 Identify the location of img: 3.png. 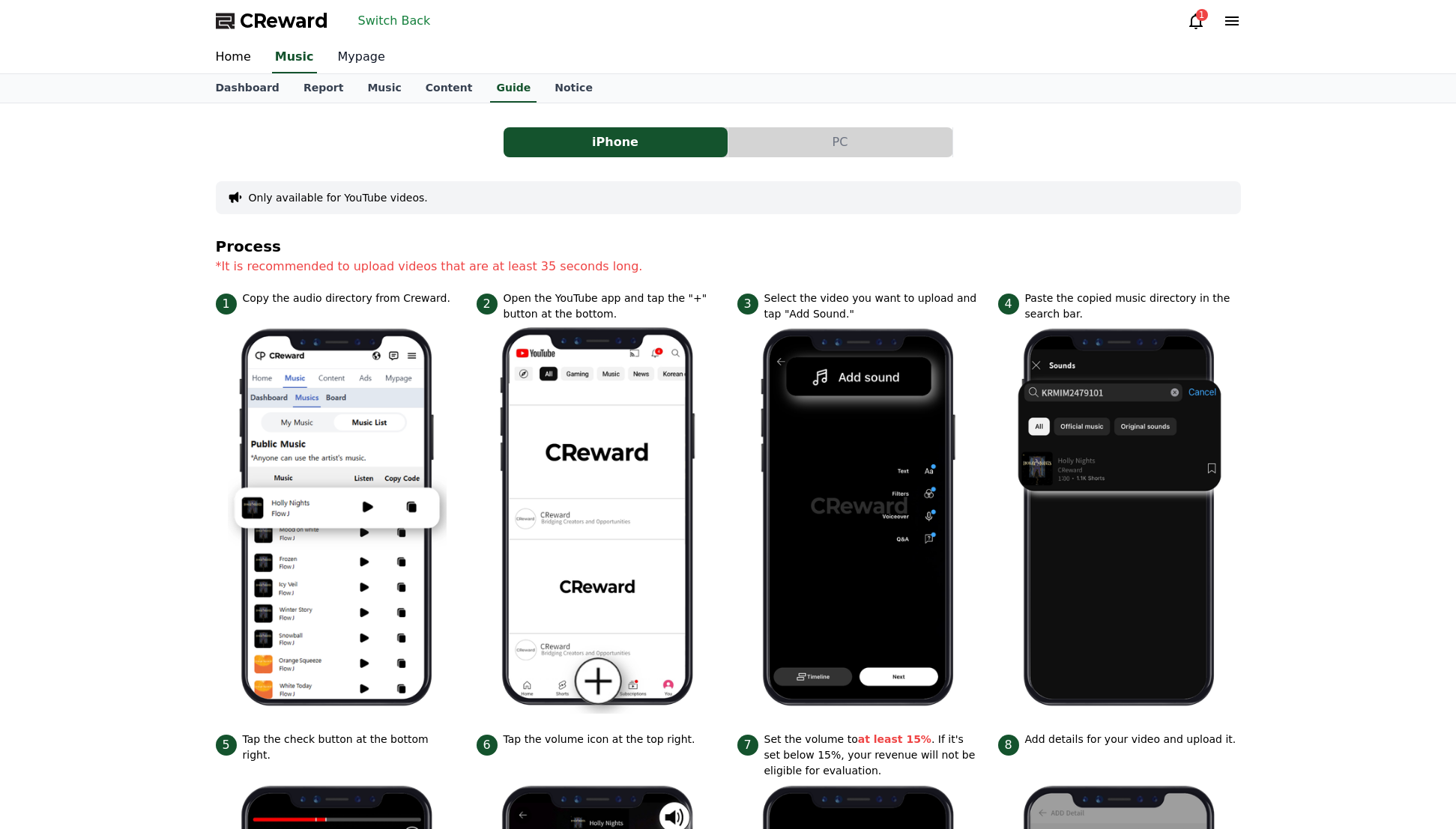
(859, 517).